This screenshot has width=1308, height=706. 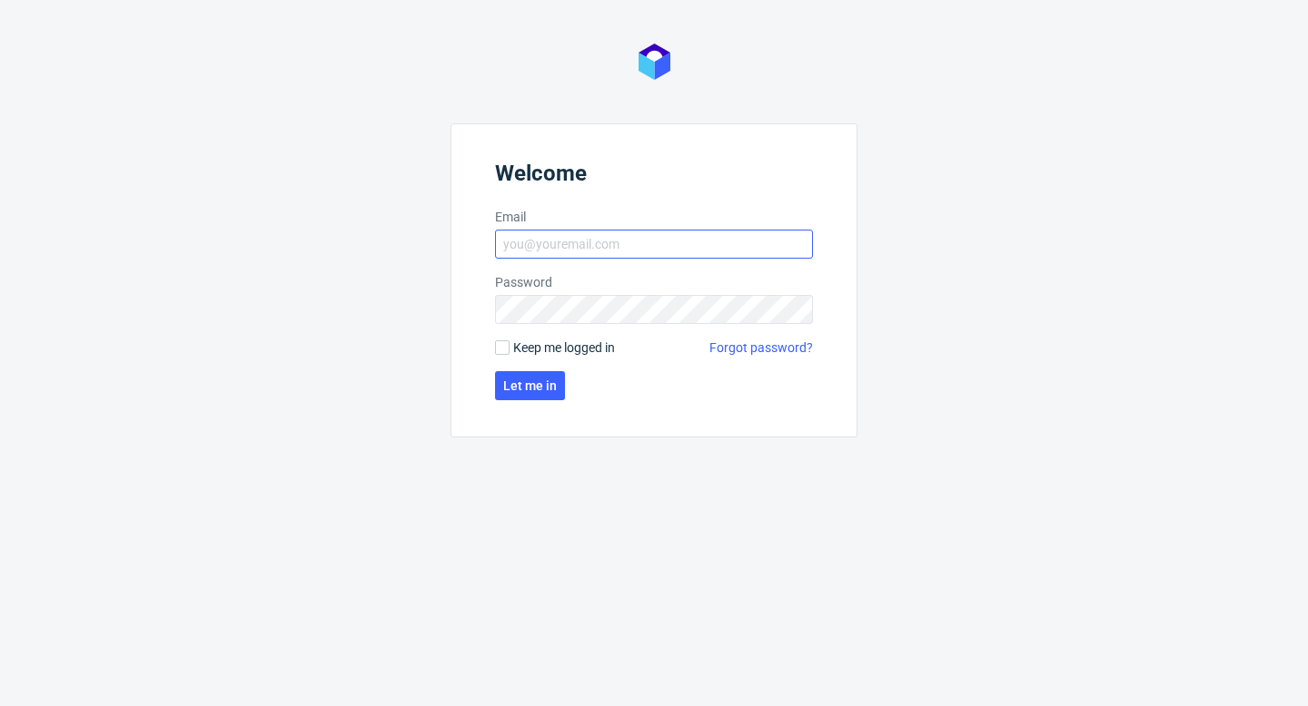 What do you see at coordinates (761, 348) in the screenshot?
I see `a: Forgot password?` at bounding box center [761, 348].